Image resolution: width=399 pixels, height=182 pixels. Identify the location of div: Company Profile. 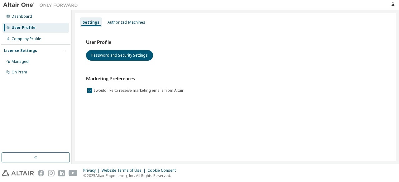
(26, 39).